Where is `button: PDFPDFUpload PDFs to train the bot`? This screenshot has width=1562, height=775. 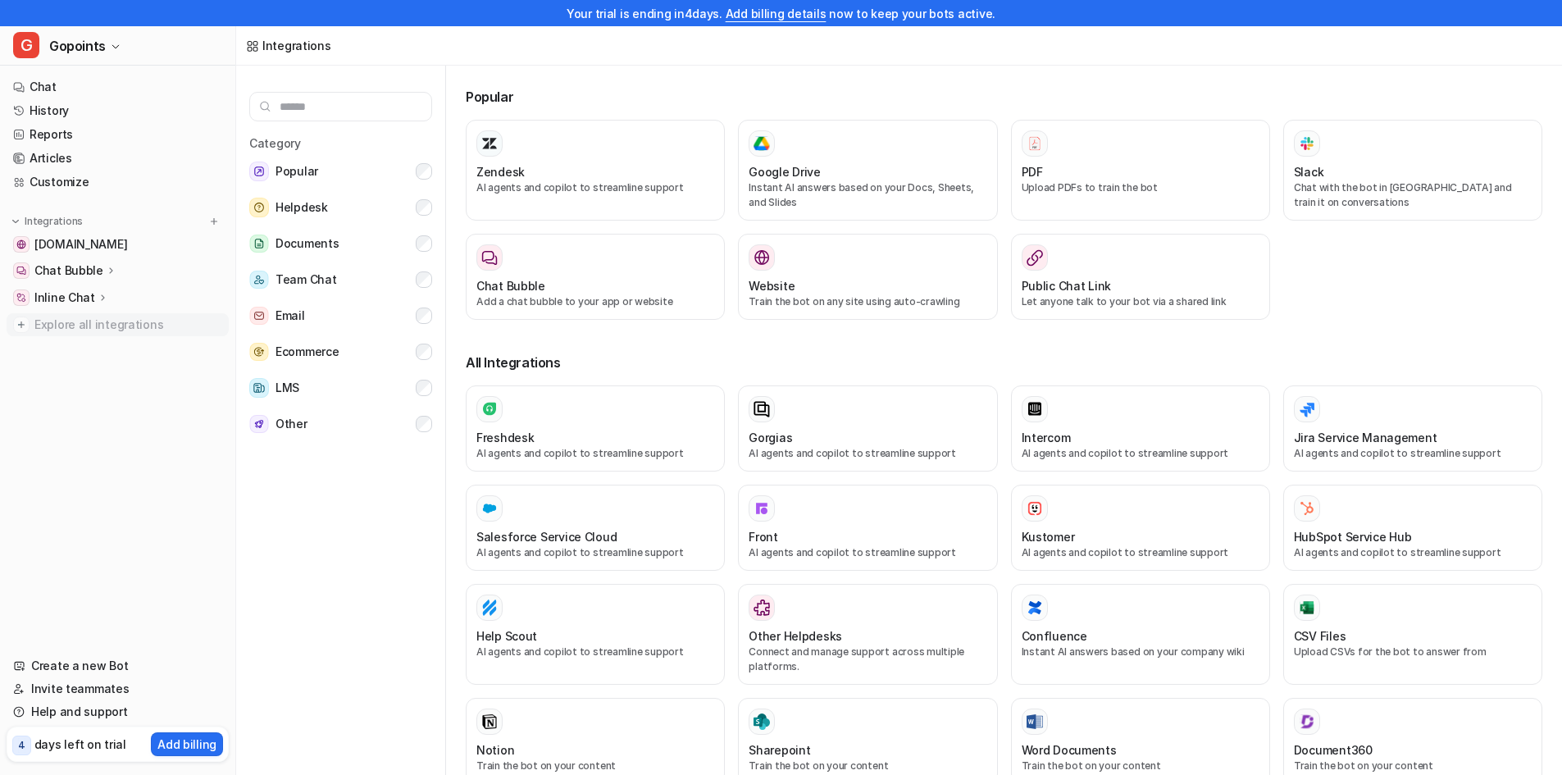
button: PDFPDFUpload PDFs to train the bot is located at coordinates (1140, 170).